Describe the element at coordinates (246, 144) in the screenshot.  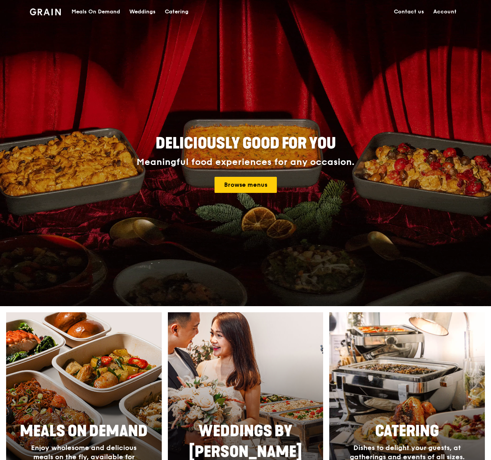
I see `span: Deliciously good for you` at that location.